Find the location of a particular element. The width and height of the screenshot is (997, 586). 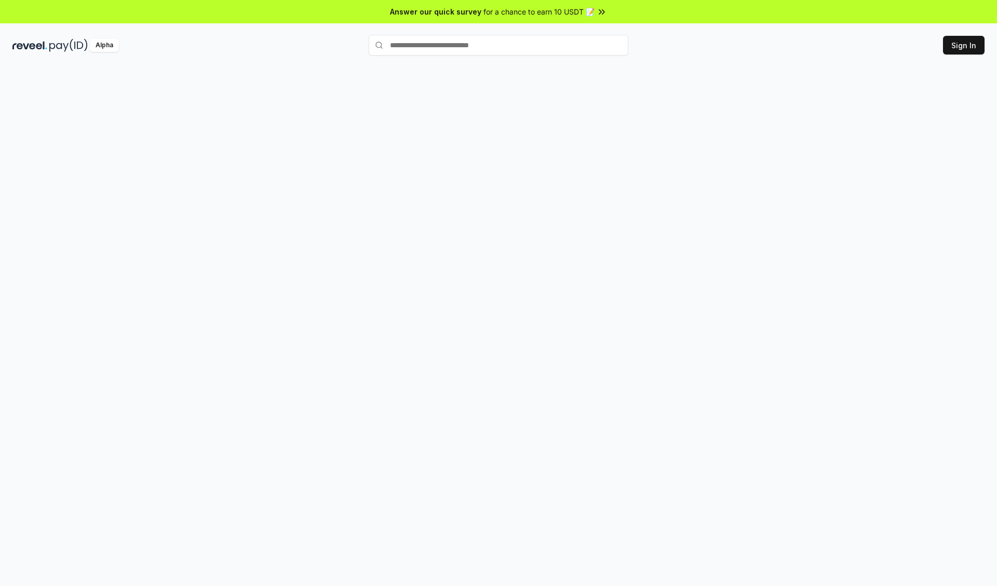

div: Alpha is located at coordinates (104, 45).